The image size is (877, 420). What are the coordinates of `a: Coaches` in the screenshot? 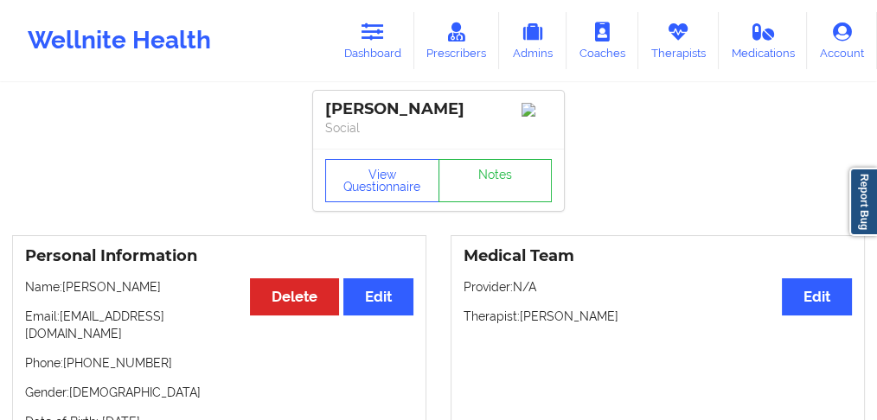 It's located at (602, 41).